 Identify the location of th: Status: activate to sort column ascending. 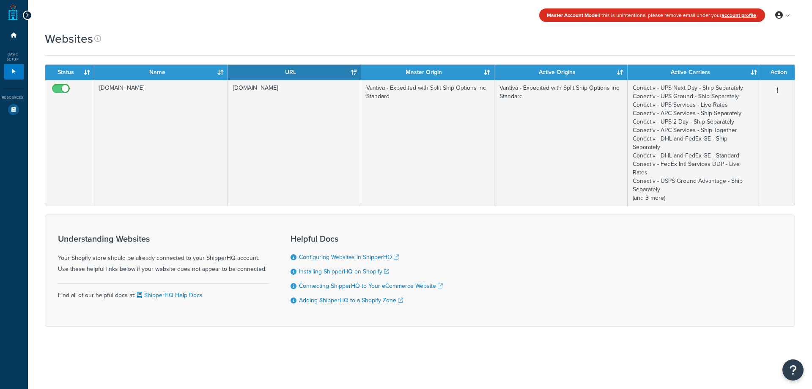
(70, 72).